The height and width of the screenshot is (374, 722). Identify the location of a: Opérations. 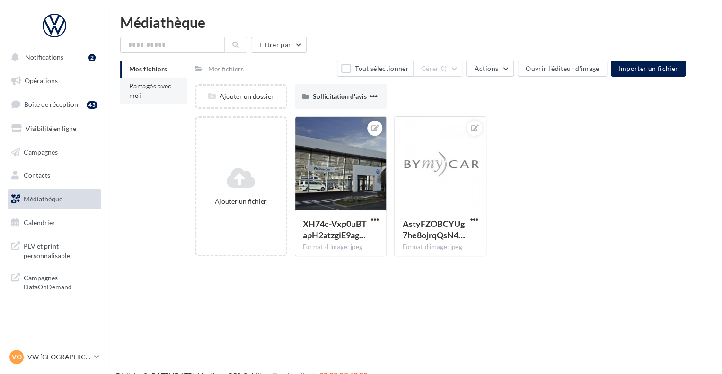
(54, 81).